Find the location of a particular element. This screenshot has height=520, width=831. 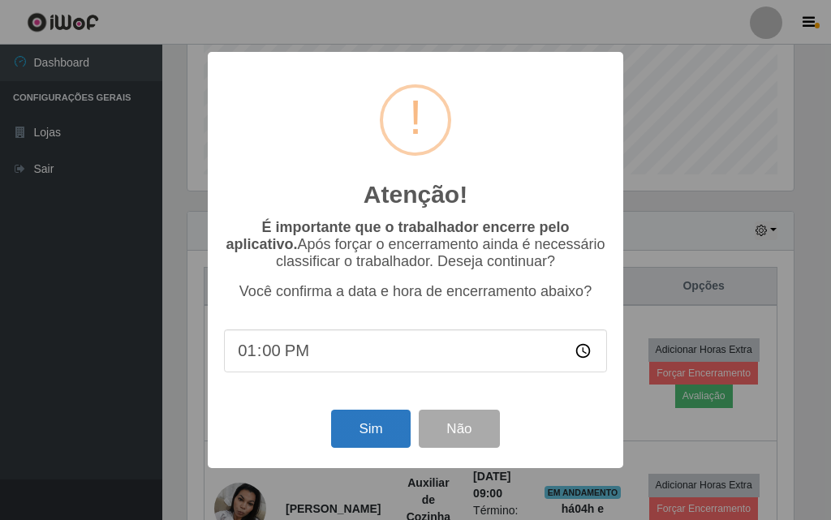

b: É importante que o trabalhador encerre pelo aplicativo. is located at coordinates (397, 235).